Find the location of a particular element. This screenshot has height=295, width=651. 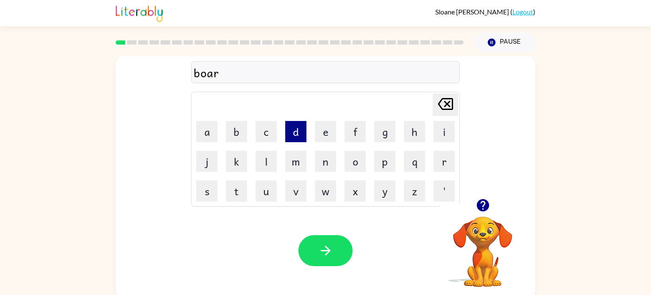

button: h is located at coordinates (415, 131).